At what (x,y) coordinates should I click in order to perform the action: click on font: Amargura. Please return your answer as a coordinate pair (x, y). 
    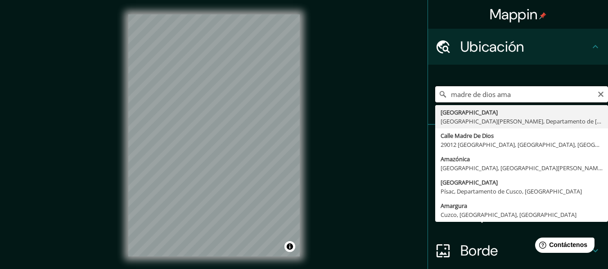
    Looking at the image, I should click on (453, 206).